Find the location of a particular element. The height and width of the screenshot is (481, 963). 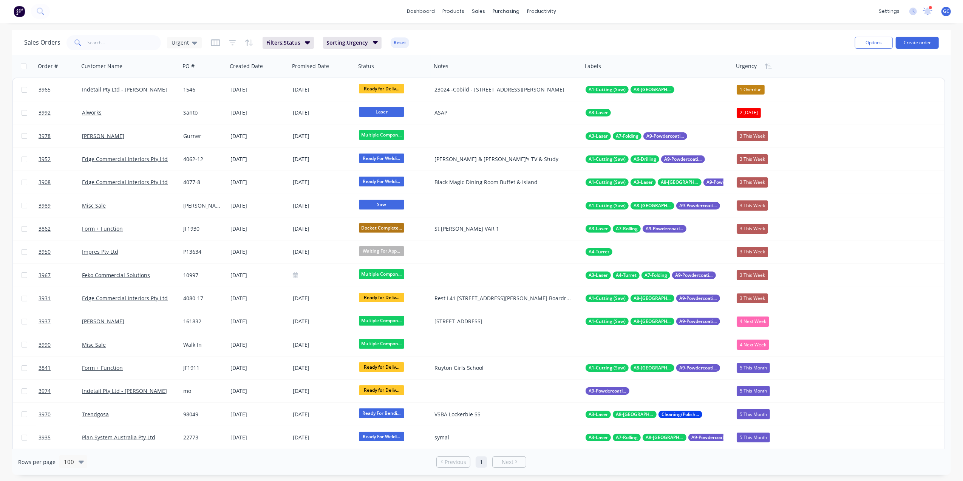

a: 3908 is located at coordinates (60, 182).